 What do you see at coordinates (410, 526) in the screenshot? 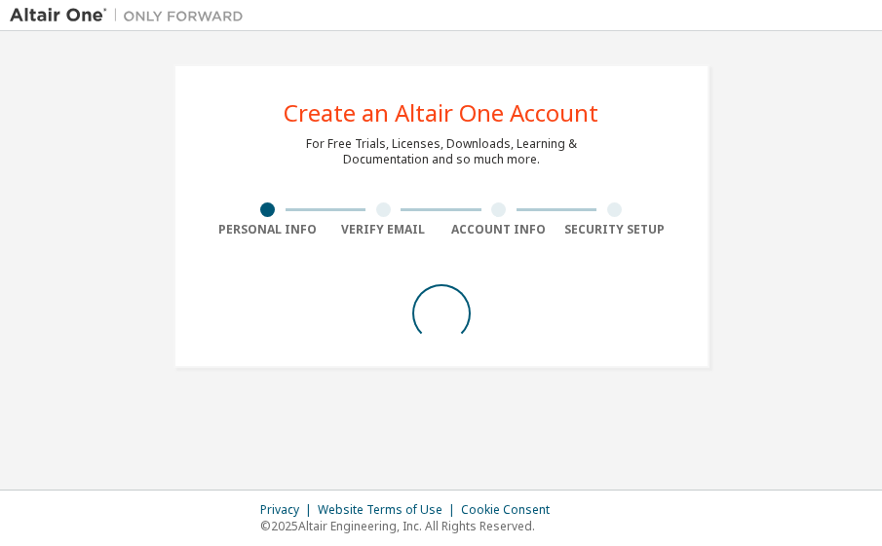
I see `p: © 2025 Altair Engineering, Inc. All Rights Reserved.` at bounding box center [410, 526].